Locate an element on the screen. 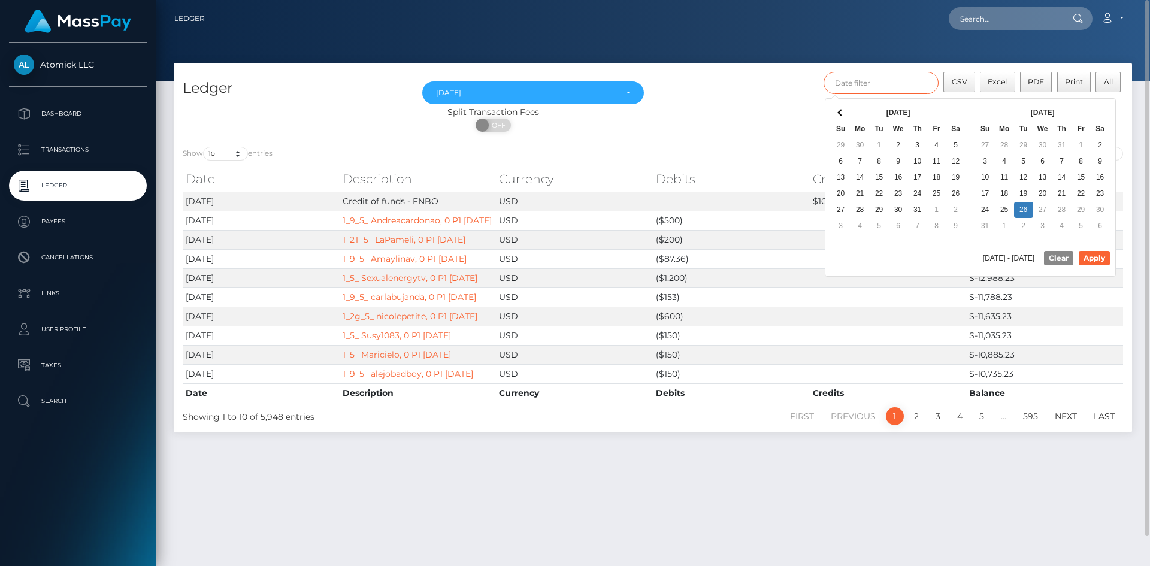 The image size is (1150, 566). div: Showing 1 to 10 of 5,948 entries is located at coordinates (373, 415).